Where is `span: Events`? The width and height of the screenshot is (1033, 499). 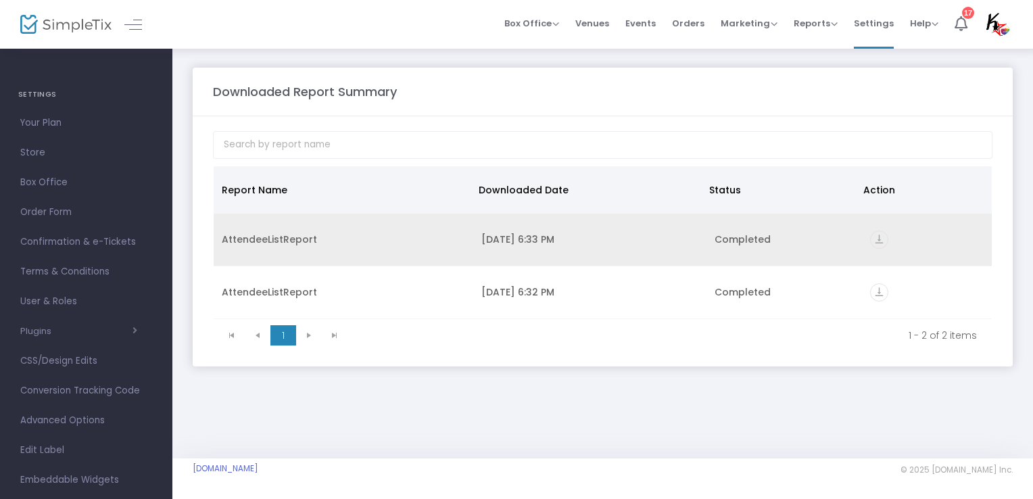 span: Events is located at coordinates (640, 23).